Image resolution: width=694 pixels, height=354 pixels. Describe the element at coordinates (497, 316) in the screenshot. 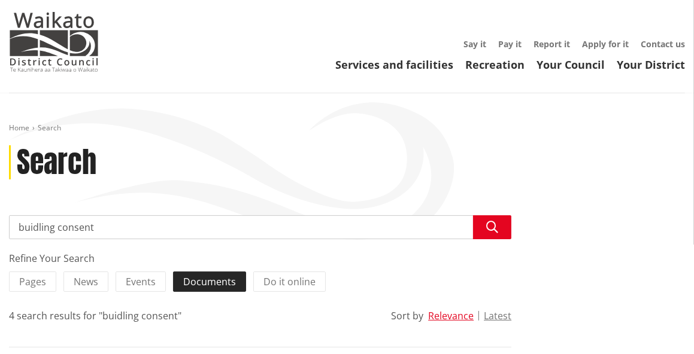

I see `button: Latest` at that location.